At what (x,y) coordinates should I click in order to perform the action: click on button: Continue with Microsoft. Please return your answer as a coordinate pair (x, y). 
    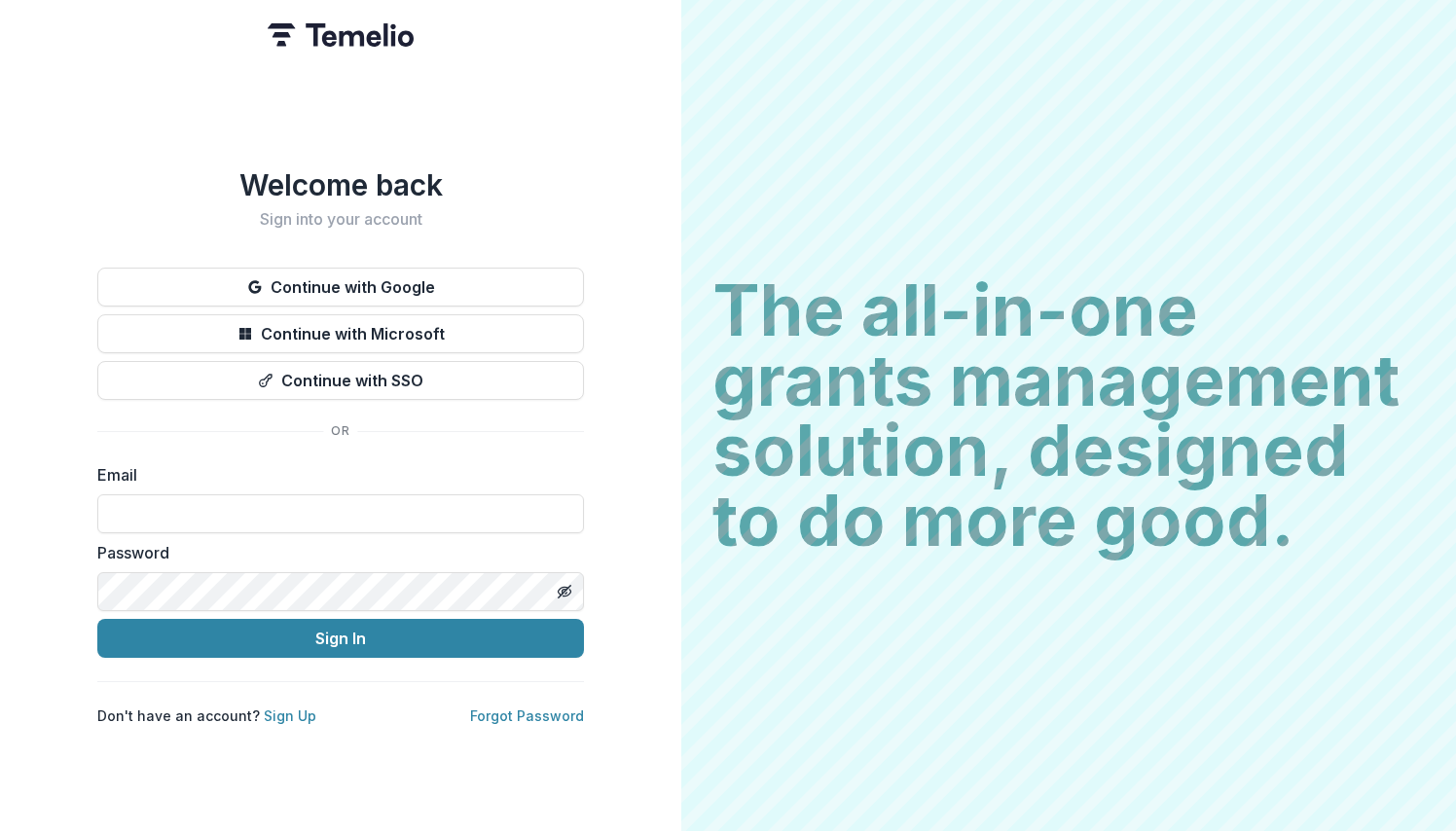
    Looking at the image, I should click on (340, 334).